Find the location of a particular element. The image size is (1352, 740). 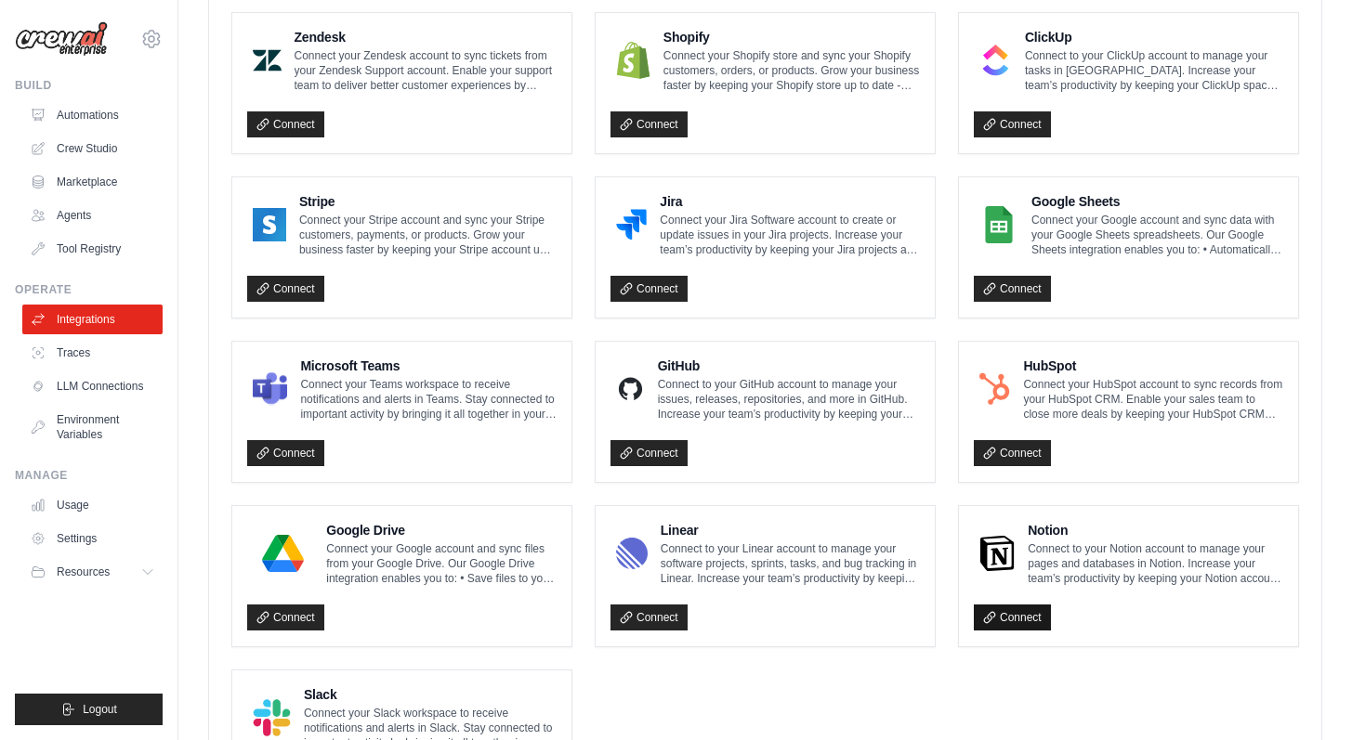

p: Connect your Google account and sync data with your Google Sheets spreadsheets. Our Google Sheets... is located at coordinates (1157, 235).